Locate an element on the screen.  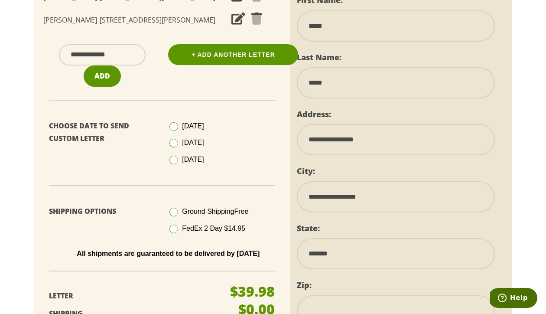
span: Help is located at coordinates (29, 10).